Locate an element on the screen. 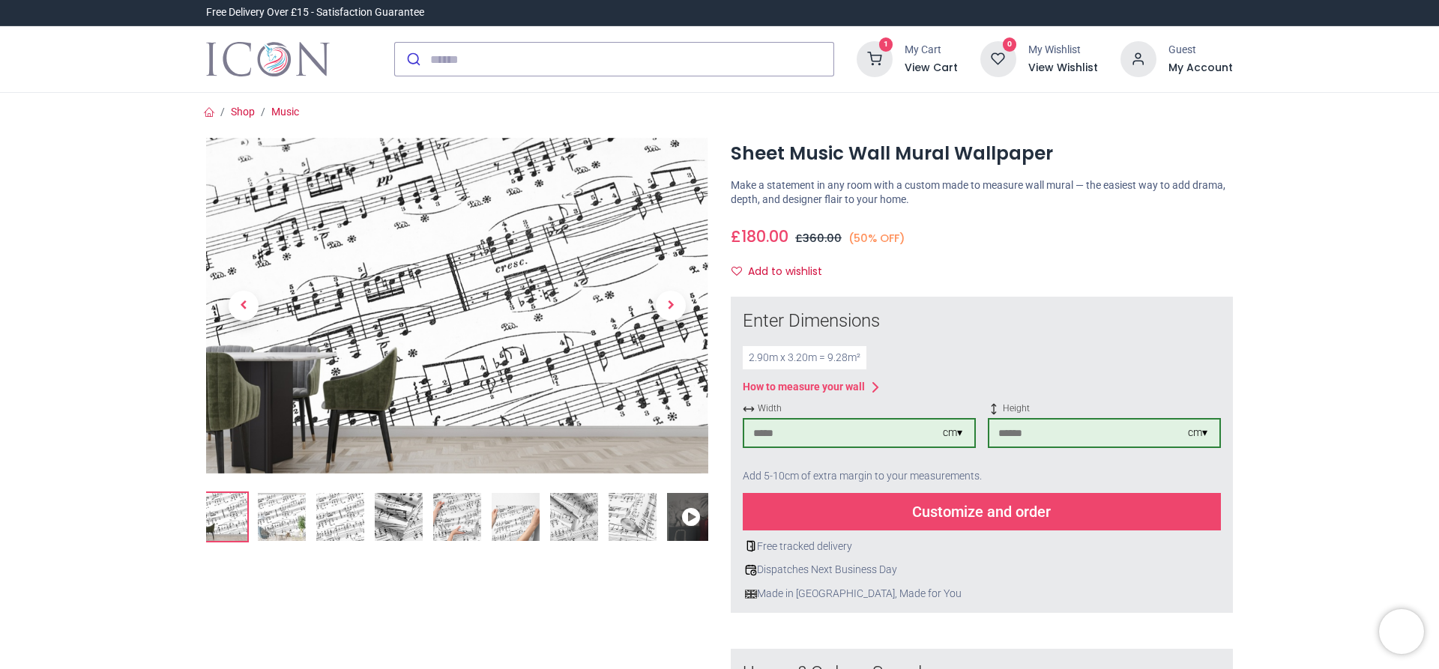  sup: 0 is located at coordinates (1009, 44).